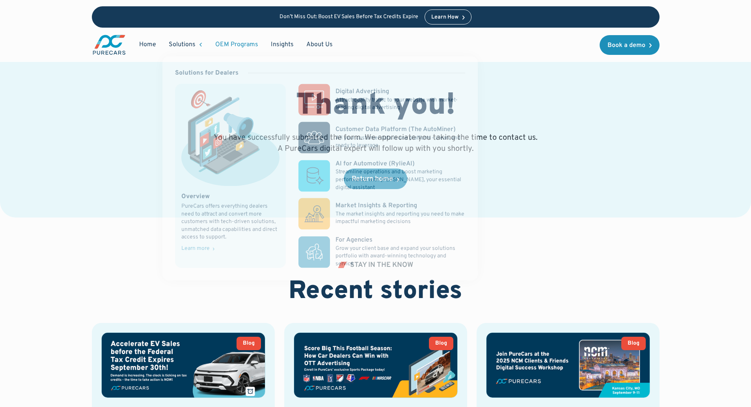  What do you see at coordinates (354, 240) in the screenshot?
I see `div: For Agencies` at bounding box center [354, 240].